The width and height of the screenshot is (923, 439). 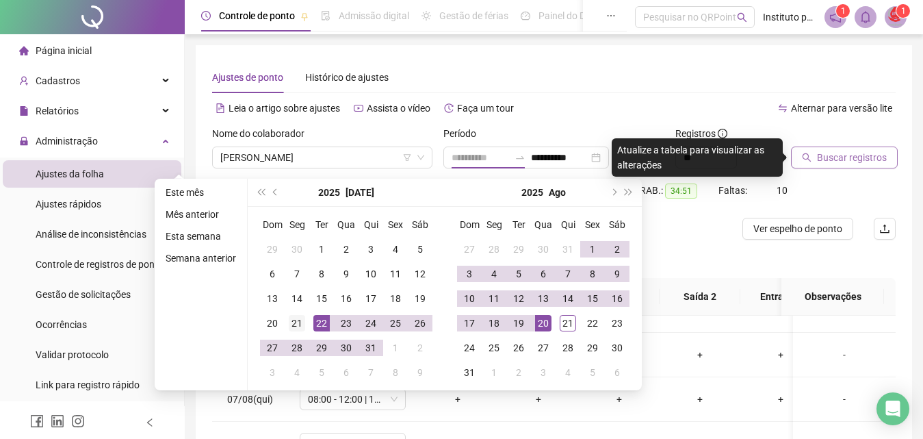 What do you see at coordinates (844, 157) in the screenshot?
I see `button: Buscar registros` at bounding box center [844, 157].